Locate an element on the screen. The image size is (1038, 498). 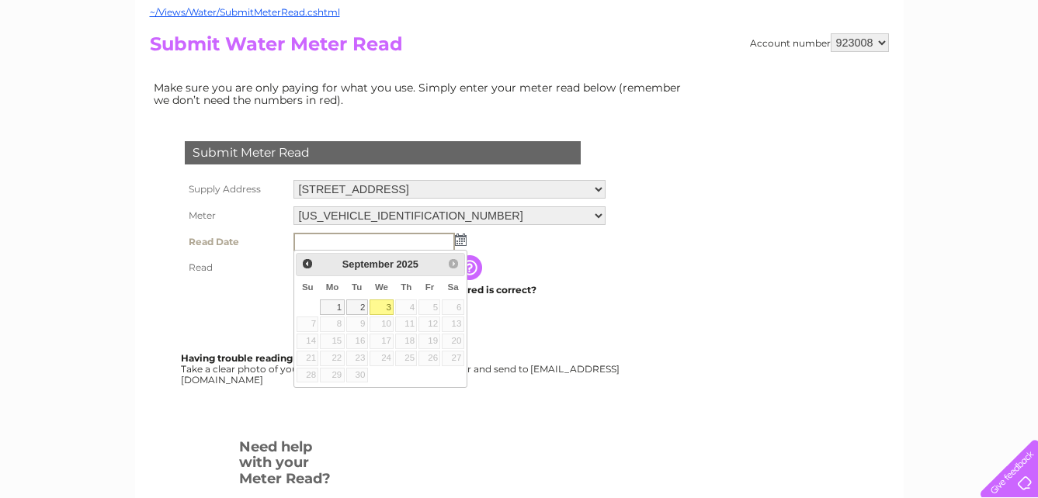
div: Submit Meter Read is located at coordinates (383, 153).